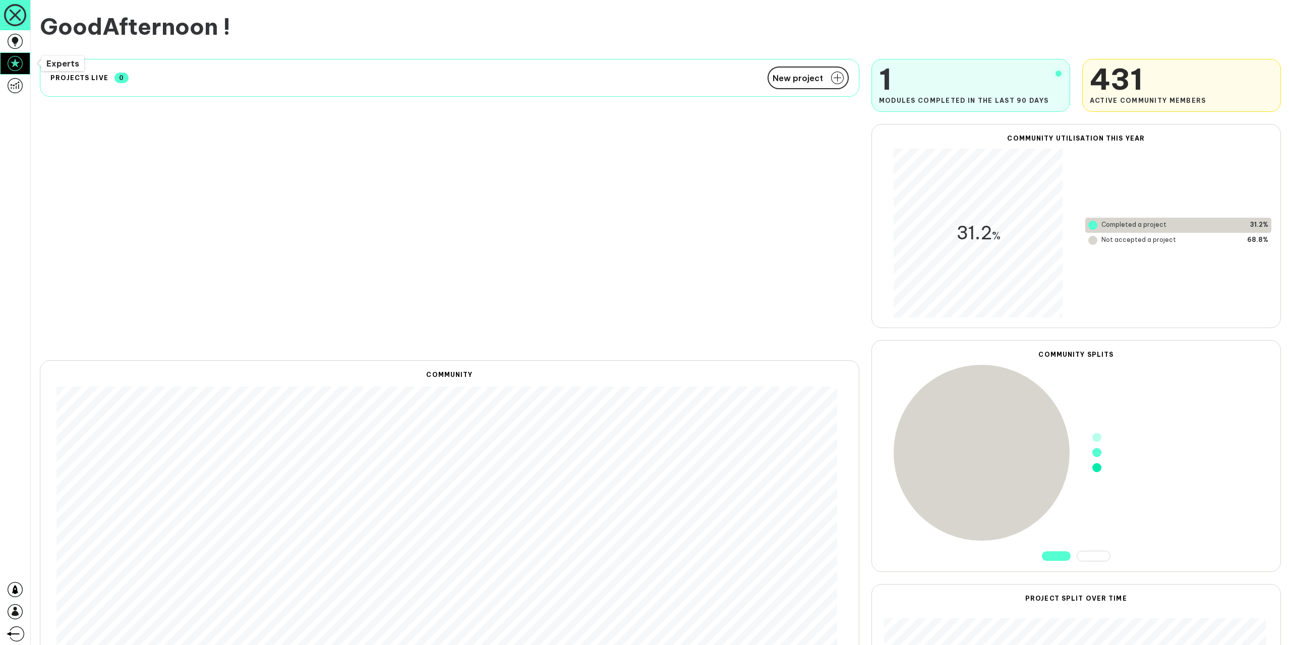 This screenshot has width=1289, height=645. What do you see at coordinates (1076, 599) in the screenshot?
I see `h2: Project split over time` at bounding box center [1076, 599].